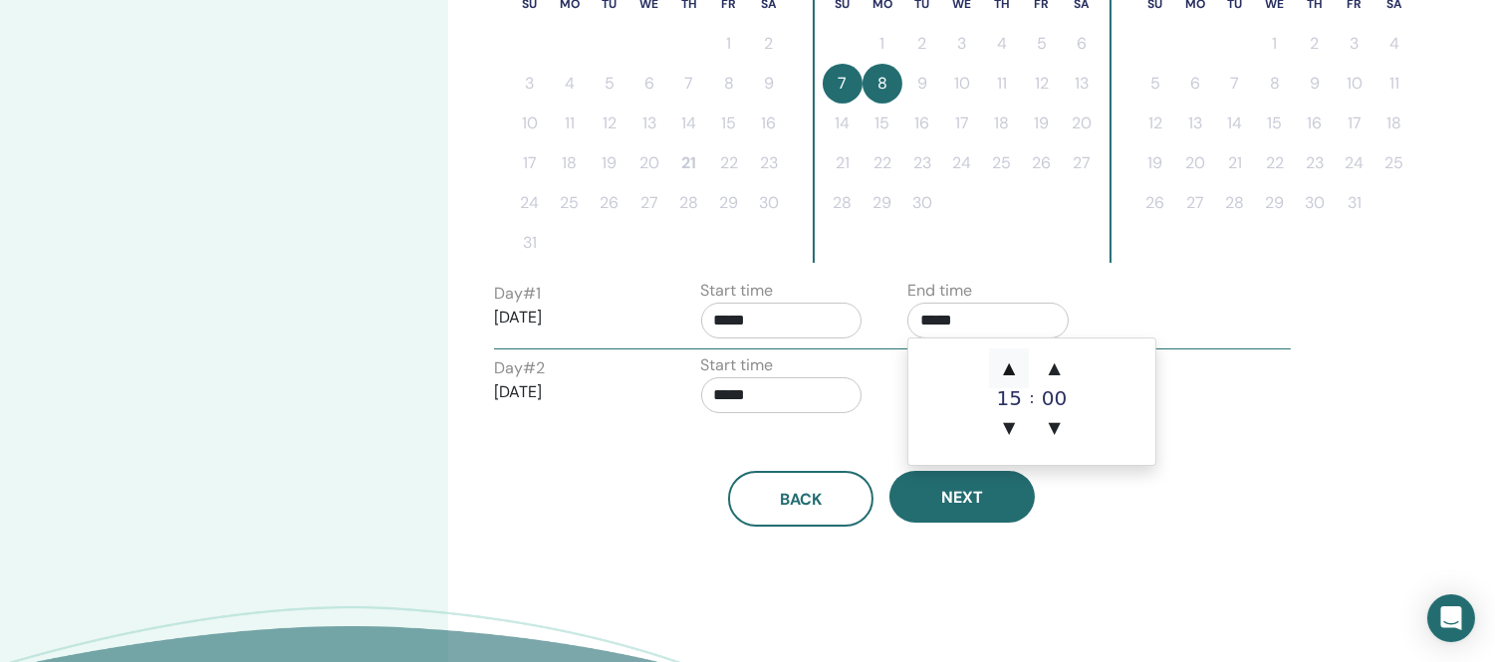 Image resolution: width=1495 pixels, height=662 pixels. I want to click on button: Next, so click(962, 497).